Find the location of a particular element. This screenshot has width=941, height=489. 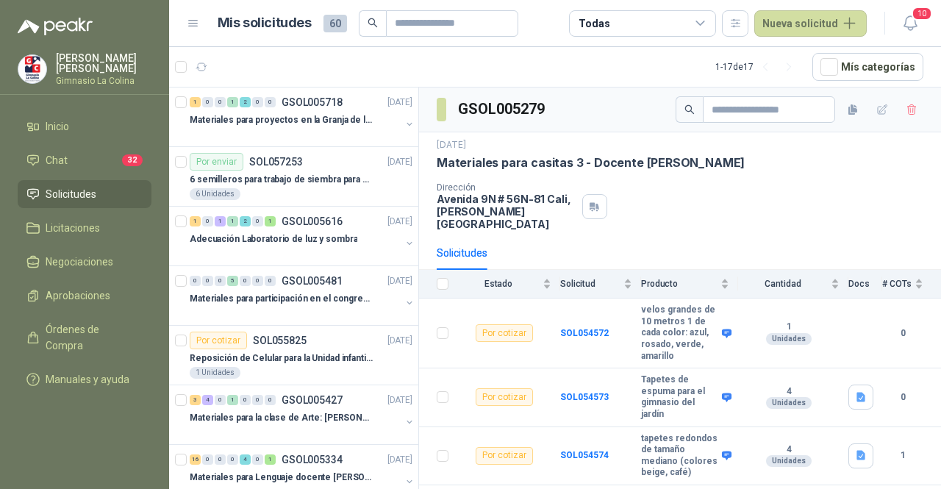

span: Estado is located at coordinates (498, 284).